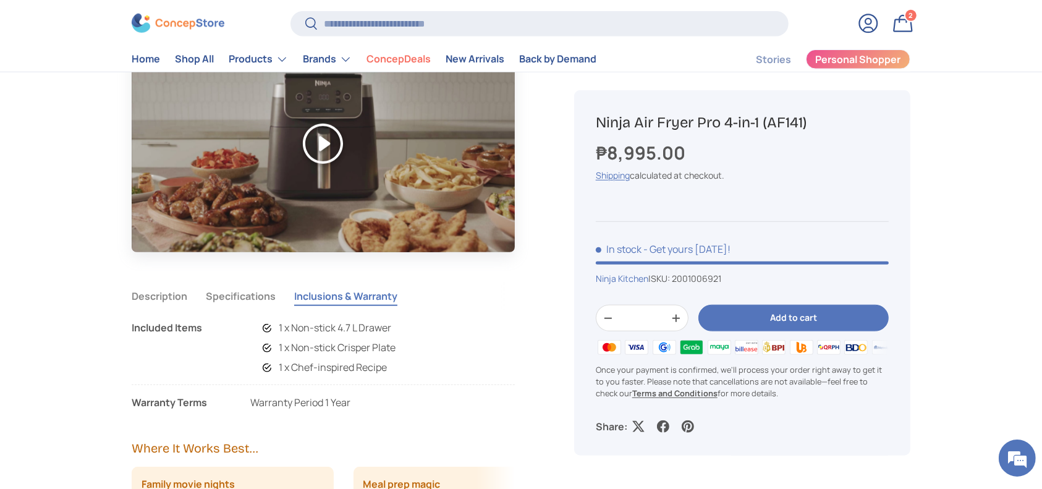  What do you see at coordinates (612, 175) in the screenshot?
I see `a: Shipping` at bounding box center [612, 175].